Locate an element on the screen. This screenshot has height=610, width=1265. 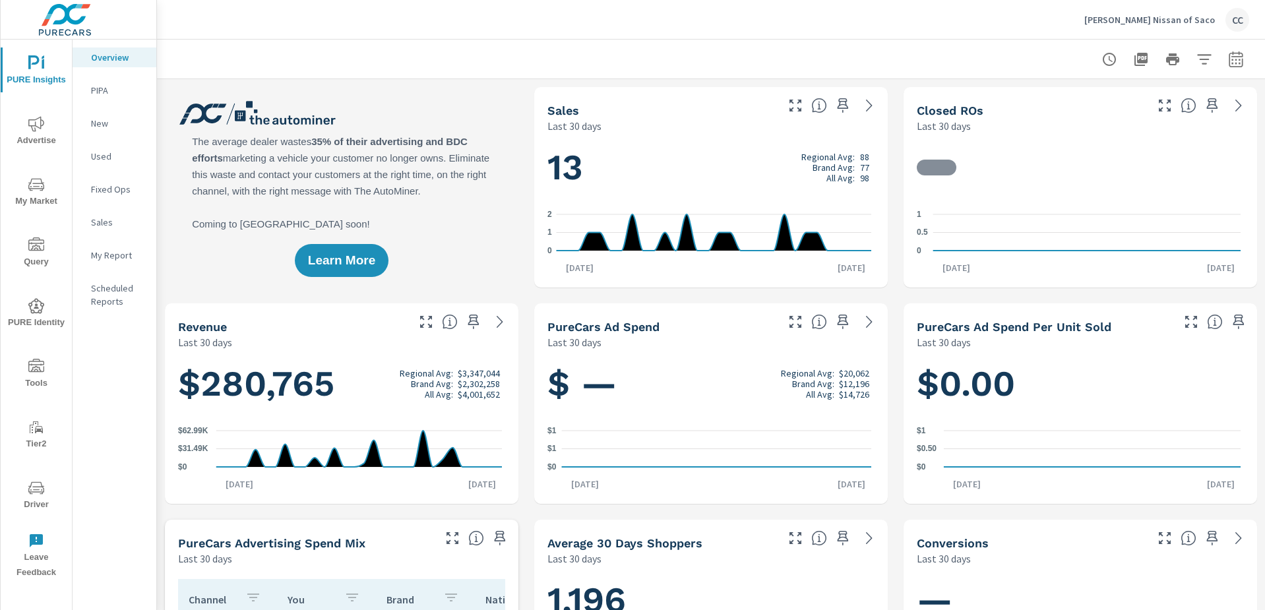
span: Number of vehicles sold by the dealership over the selected date range. [Source: This data is sou... is located at coordinates (819, 105).